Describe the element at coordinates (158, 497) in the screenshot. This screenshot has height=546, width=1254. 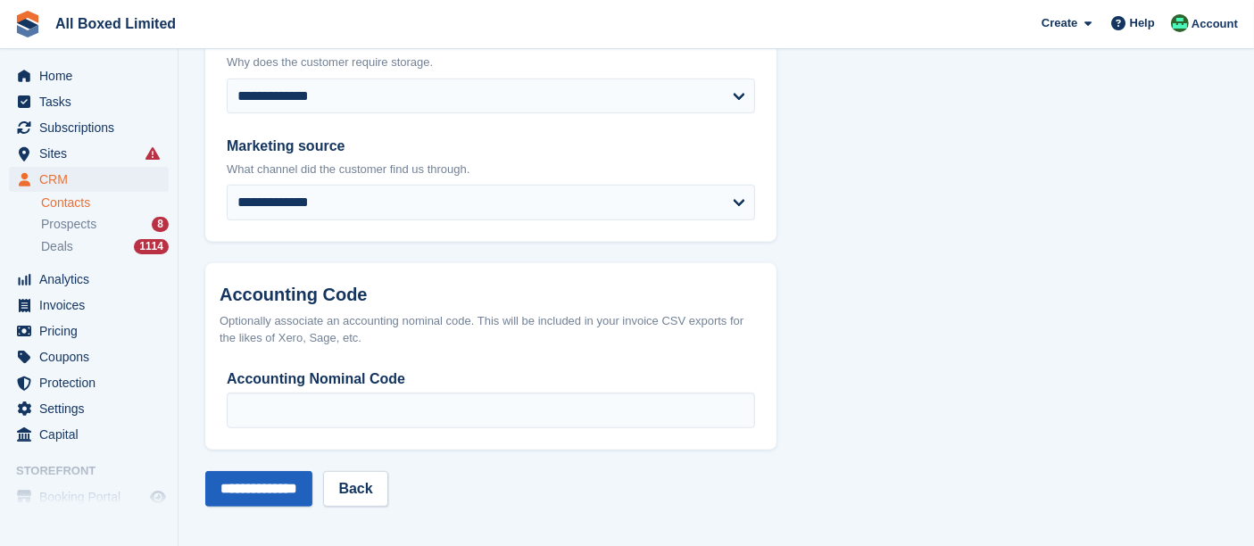
I see `a: Preview store` at that location.